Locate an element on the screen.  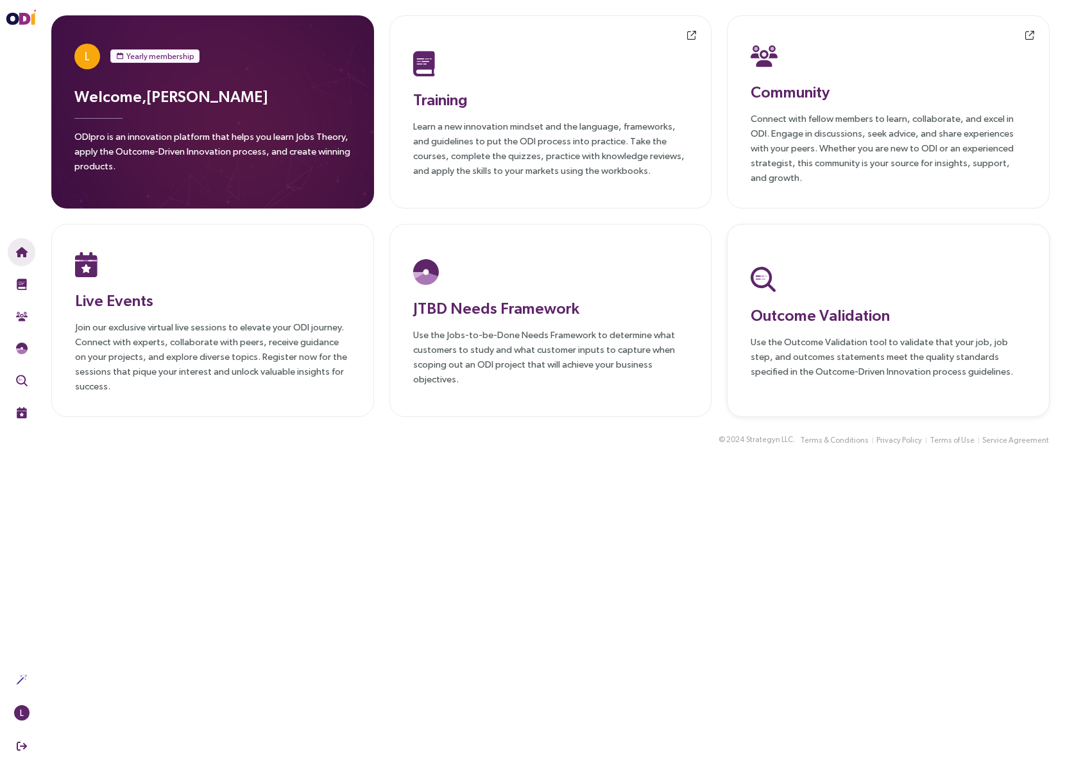
button: Live Events is located at coordinates (21, 413).